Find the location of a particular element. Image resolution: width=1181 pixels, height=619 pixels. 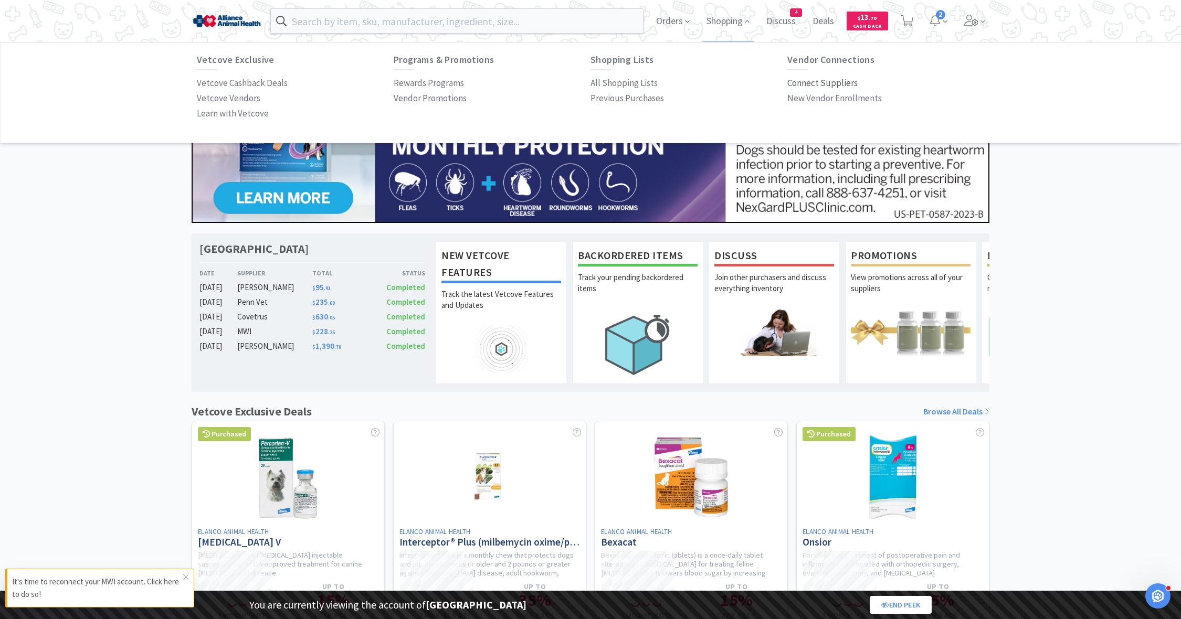

img: hero_feature_roadmap.png is located at coordinates (501, 349).